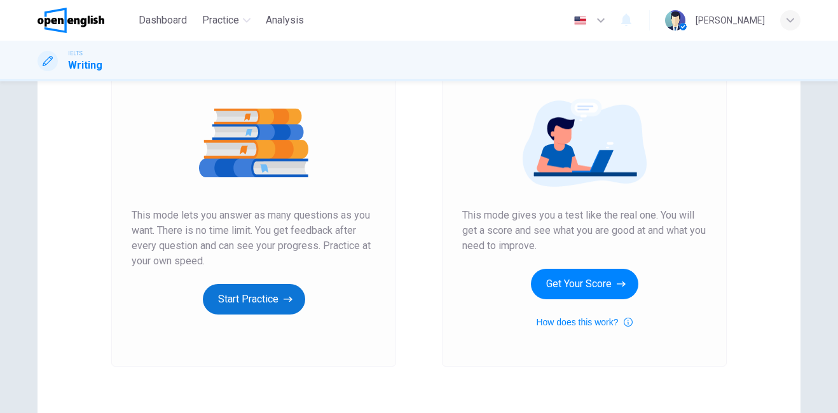 The image size is (838, 413). Describe the element at coordinates (675, 20) in the screenshot. I see `img: Profile picture` at that location.